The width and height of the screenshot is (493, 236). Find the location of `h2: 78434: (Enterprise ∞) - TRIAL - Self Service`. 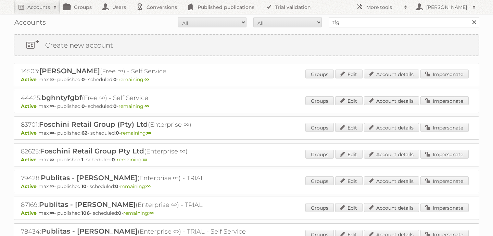

h2: 78434: (Enterprise ∞) - TRIAL - Self Service is located at coordinates (141, 232).